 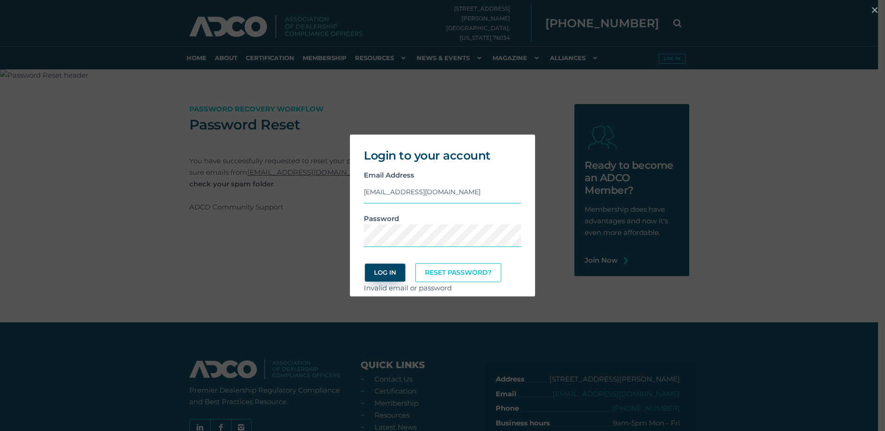 I want to click on h2: Login to your account, so click(x=442, y=155).